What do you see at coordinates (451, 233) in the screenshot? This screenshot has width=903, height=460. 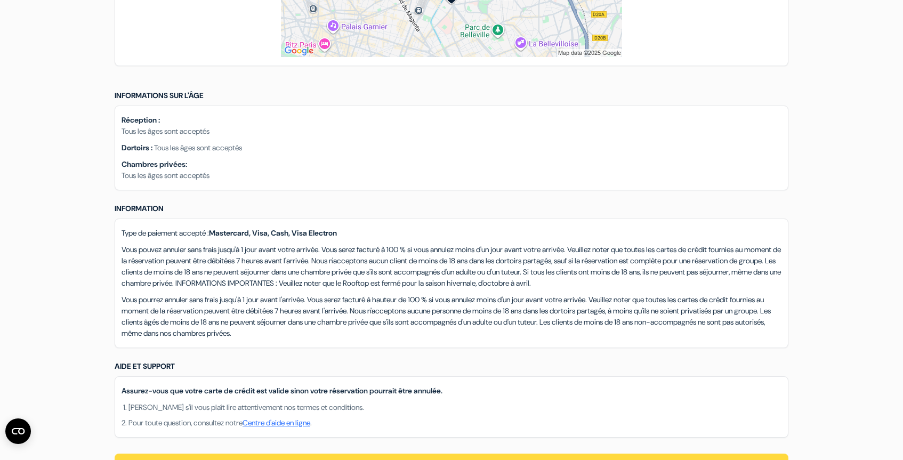 I see `p: Type de paiement accepté :` at bounding box center [451, 233].